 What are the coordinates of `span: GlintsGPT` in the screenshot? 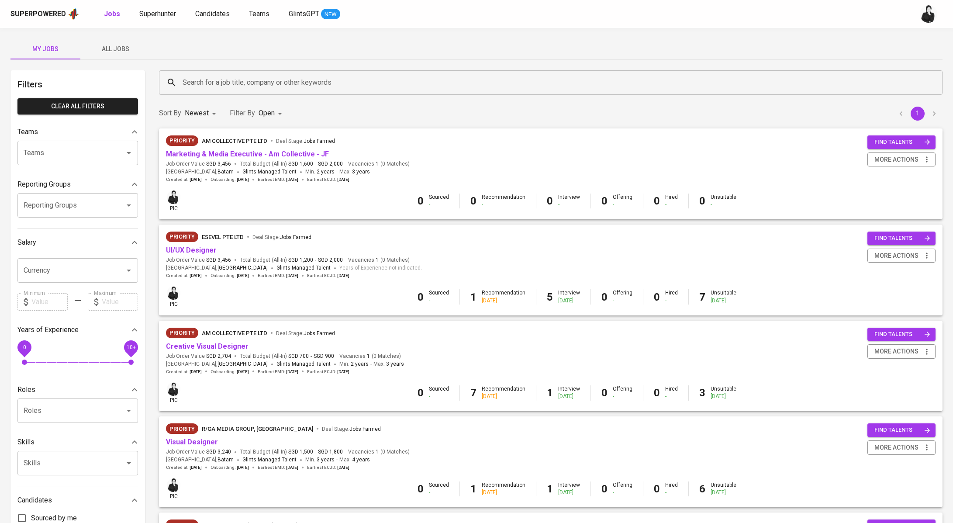 It's located at (304, 14).